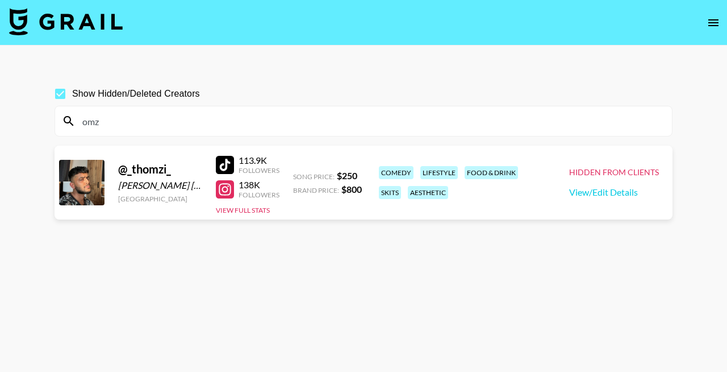 The image size is (727, 372). Describe the element at coordinates (491, 172) in the screenshot. I see `div: food & drink` at that location.